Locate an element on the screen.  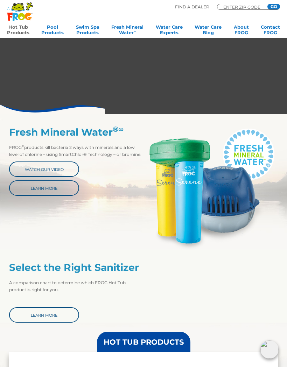
p: Find A Dealer is located at coordinates (192, 7).